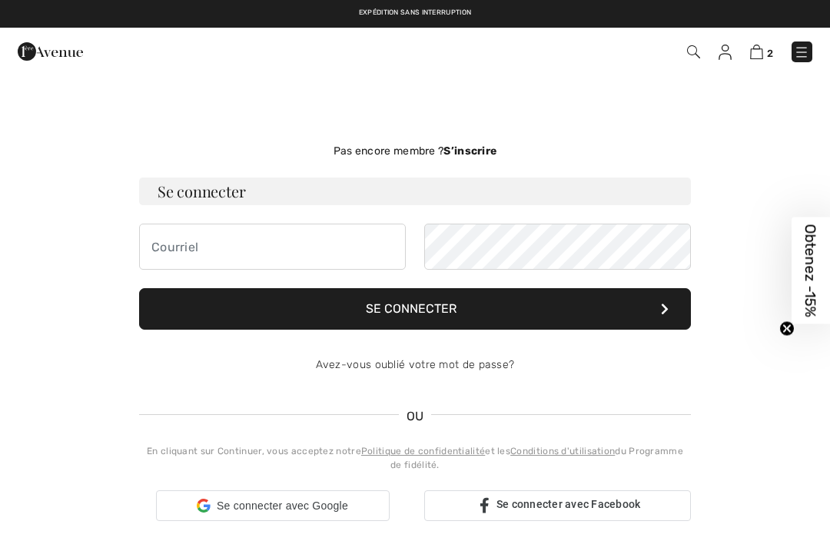  What do you see at coordinates (787, 329) in the screenshot?
I see `button: Close teaser` at bounding box center [787, 329].